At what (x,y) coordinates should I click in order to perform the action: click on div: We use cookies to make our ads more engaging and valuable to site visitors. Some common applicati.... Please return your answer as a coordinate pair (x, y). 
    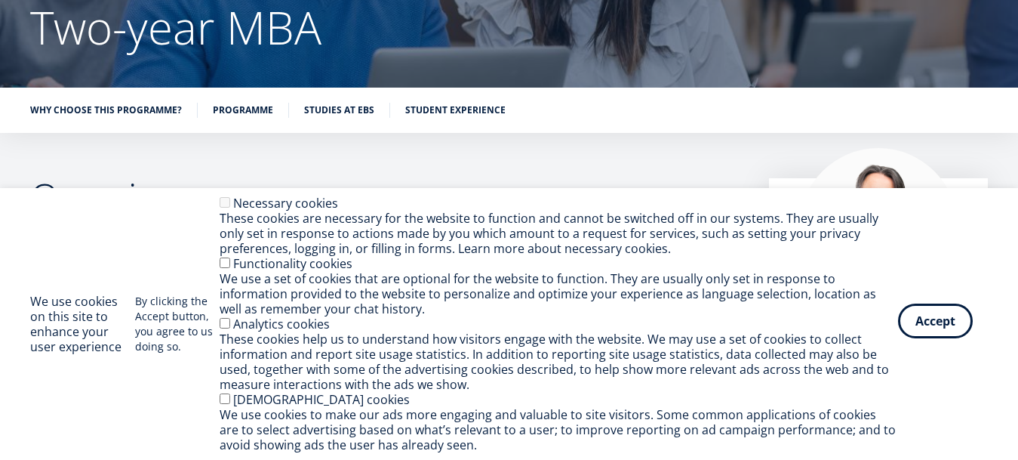
    Looking at the image, I should click on (558, 429).